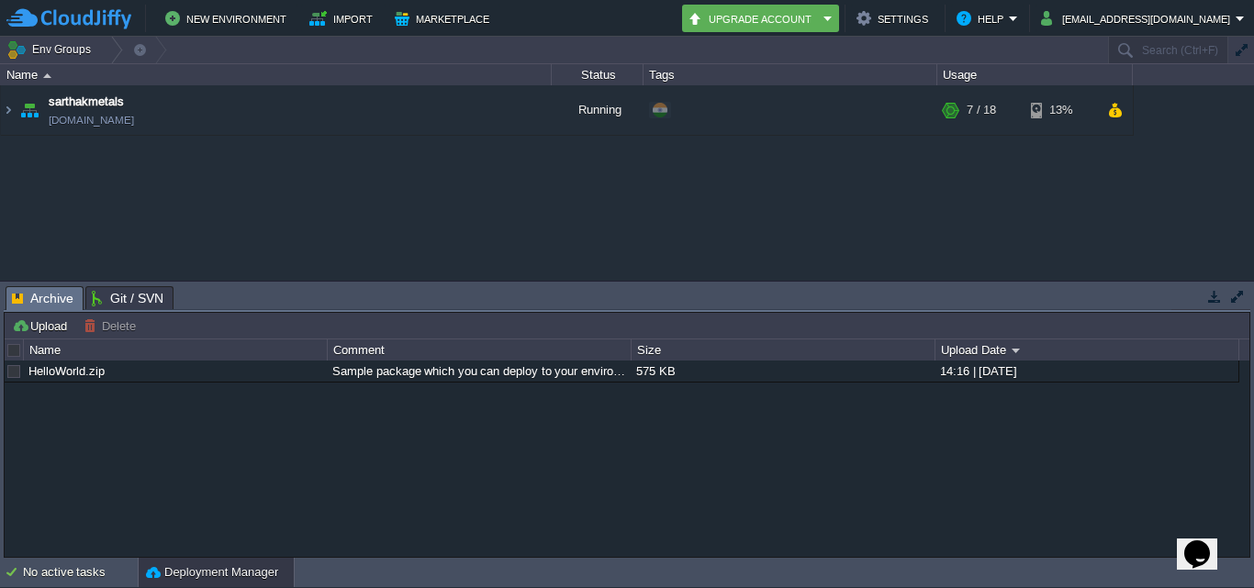  I want to click on div: Sample package which you can deploy to your environment. Feel free to delete and upload a package..., so click(478, 371).